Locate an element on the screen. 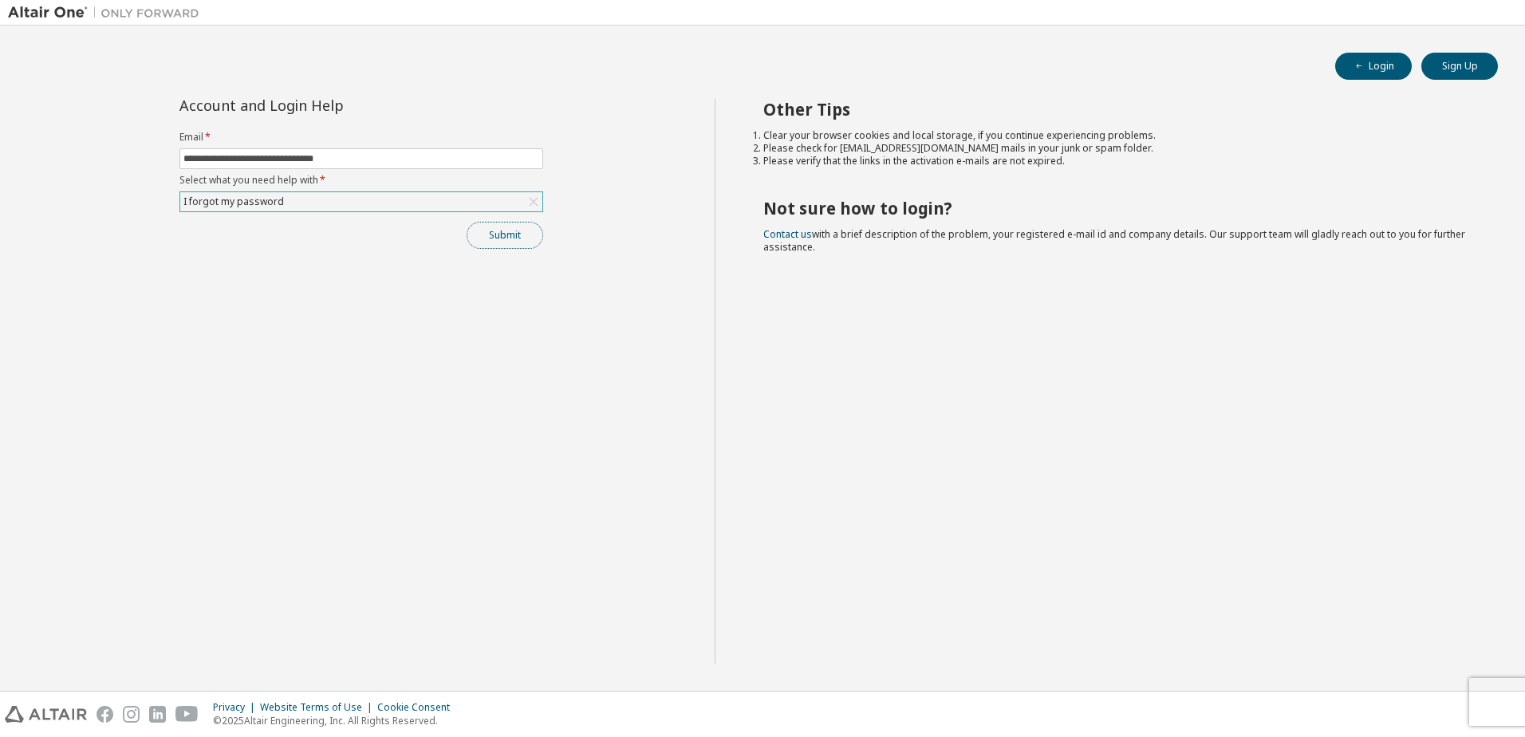  img: altair_logo.svg is located at coordinates (45, 714).